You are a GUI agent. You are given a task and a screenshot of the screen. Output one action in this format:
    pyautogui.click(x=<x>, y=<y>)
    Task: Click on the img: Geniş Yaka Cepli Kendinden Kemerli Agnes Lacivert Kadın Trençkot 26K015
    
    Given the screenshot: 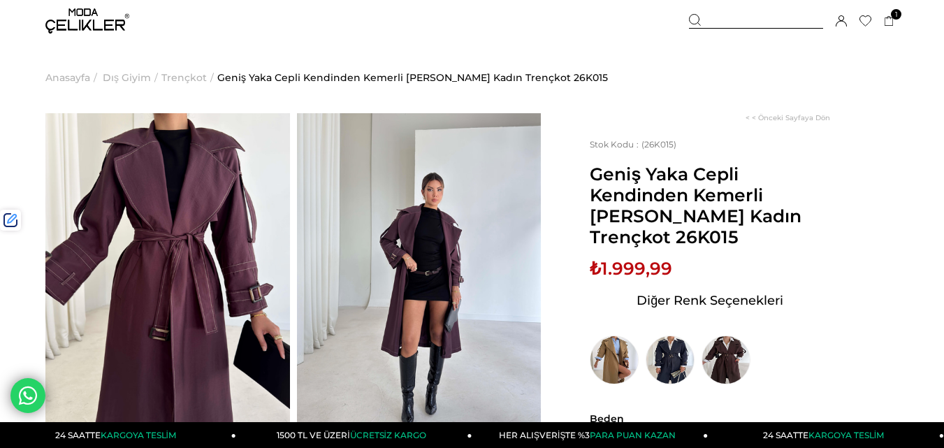 What is the action you would take?
    pyautogui.click(x=670, y=360)
    